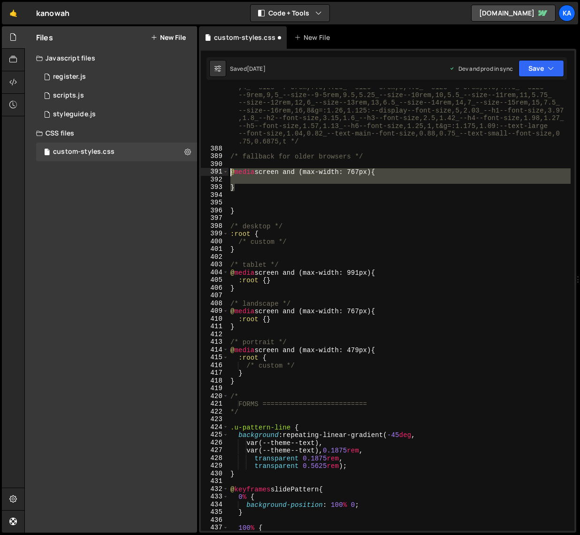 The width and height of the screenshot is (580, 535). Describe the element at coordinates (214, 427) in the screenshot. I see `div: 424` at that location.